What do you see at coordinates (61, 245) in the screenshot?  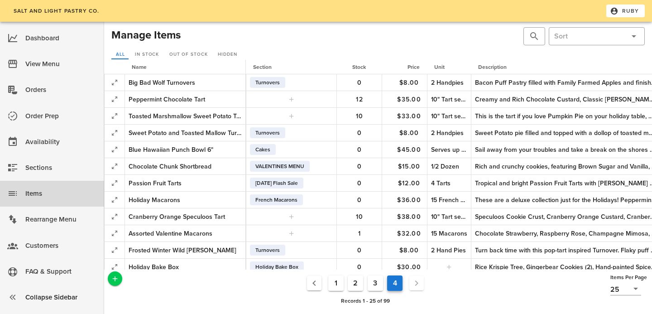 I see `div: Customers` at bounding box center [61, 245].